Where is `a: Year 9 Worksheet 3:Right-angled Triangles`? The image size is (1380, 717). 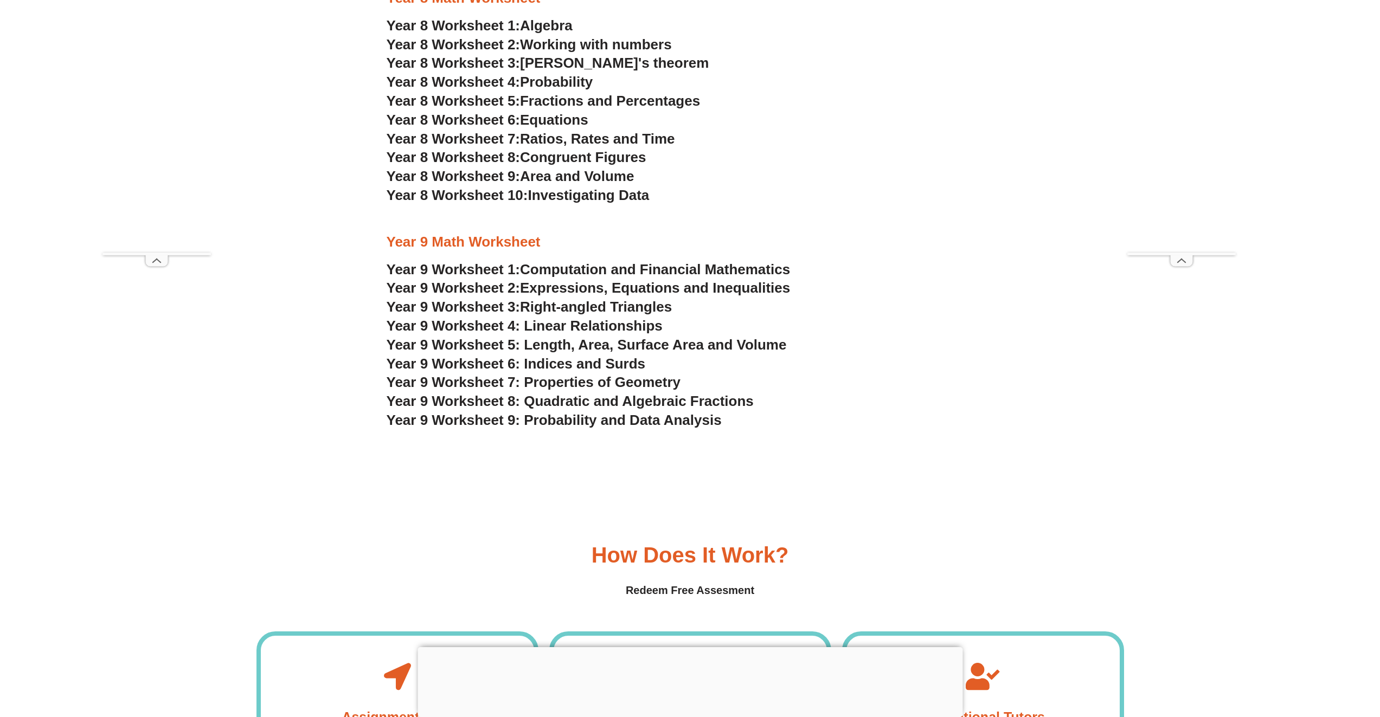
a: Year 9 Worksheet 3:Right-angled Triangles is located at coordinates (529, 307).